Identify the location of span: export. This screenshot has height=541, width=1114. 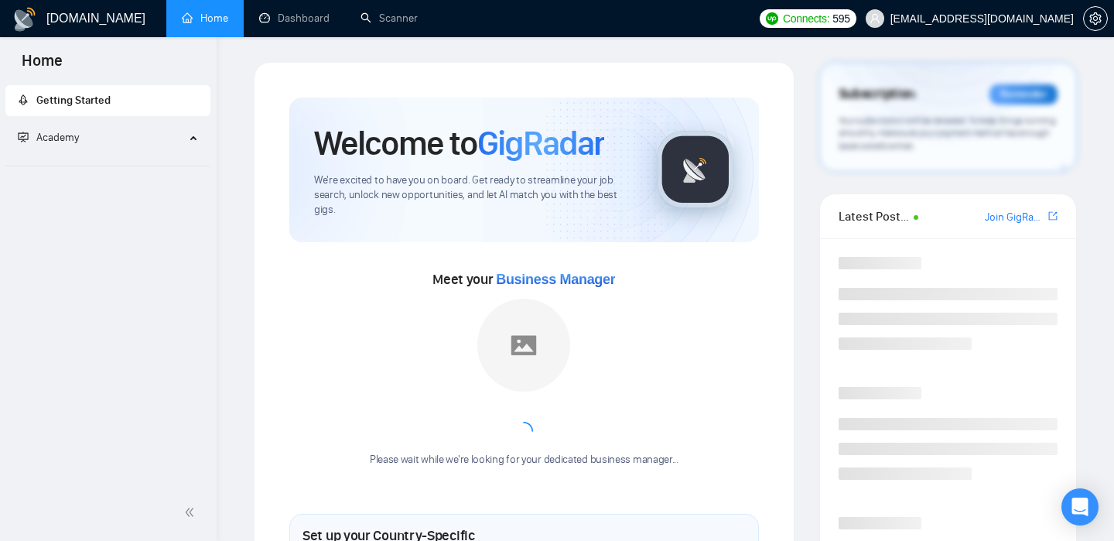
(1053, 216).